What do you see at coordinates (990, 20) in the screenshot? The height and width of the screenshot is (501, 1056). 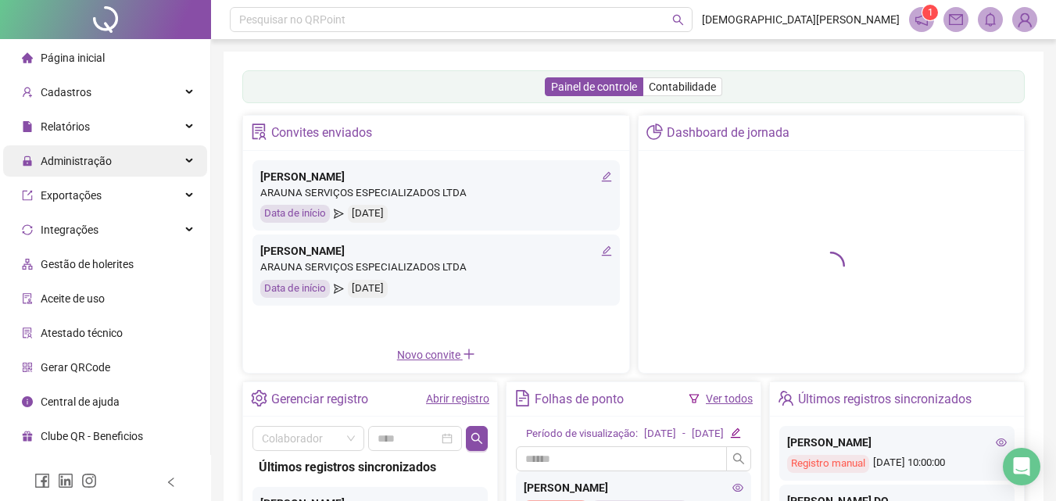 I see `span: bell` at bounding box center [990, 20].